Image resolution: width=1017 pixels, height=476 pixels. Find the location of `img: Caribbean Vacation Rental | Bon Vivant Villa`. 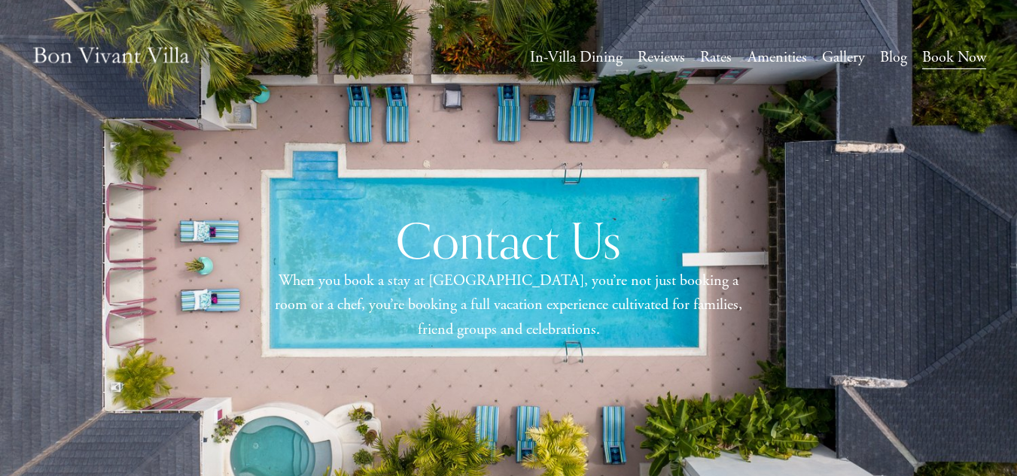

img: Caribbean Vacation Rental | Bon Vivant Villa is located at coordinates (111, 57).